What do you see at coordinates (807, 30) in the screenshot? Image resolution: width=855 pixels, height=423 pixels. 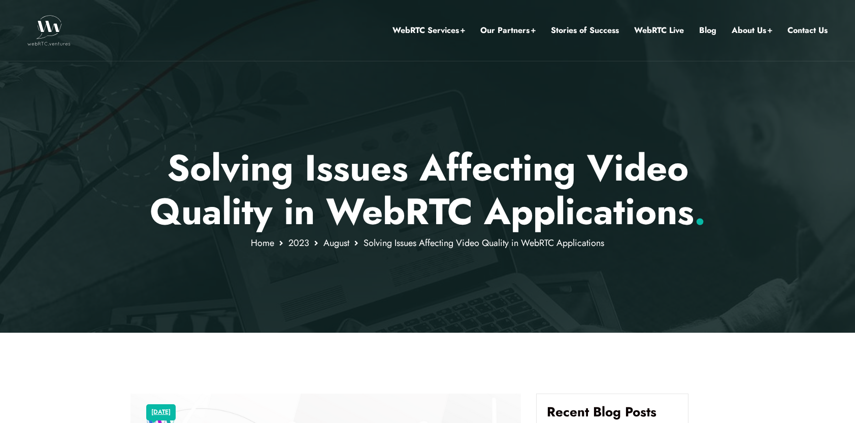 I see `a: Contact Us` at bounding box center [807, 30].